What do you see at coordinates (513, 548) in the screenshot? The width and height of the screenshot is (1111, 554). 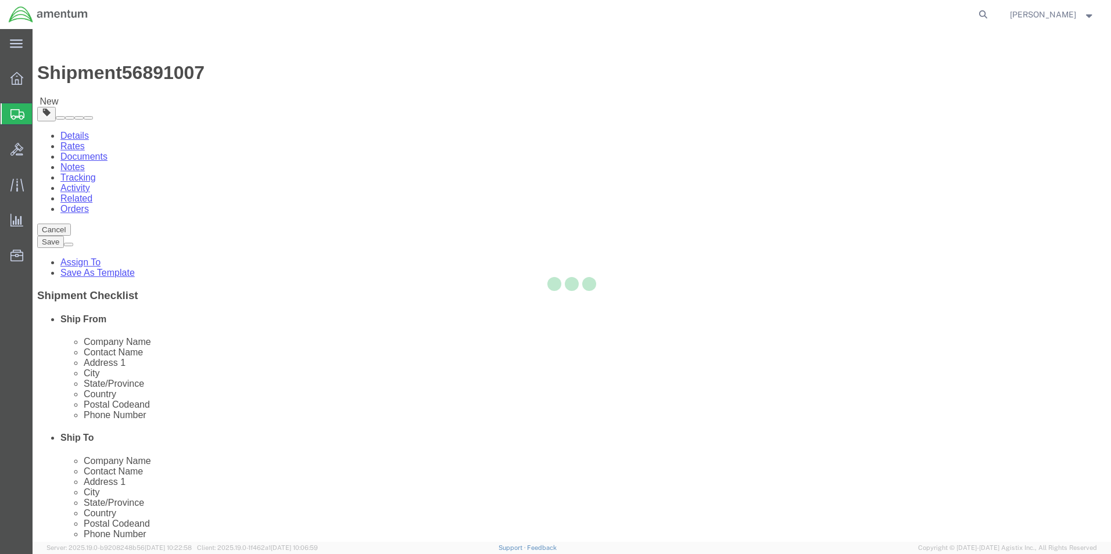 I see `a: Support` at bounding box center [513, 548].